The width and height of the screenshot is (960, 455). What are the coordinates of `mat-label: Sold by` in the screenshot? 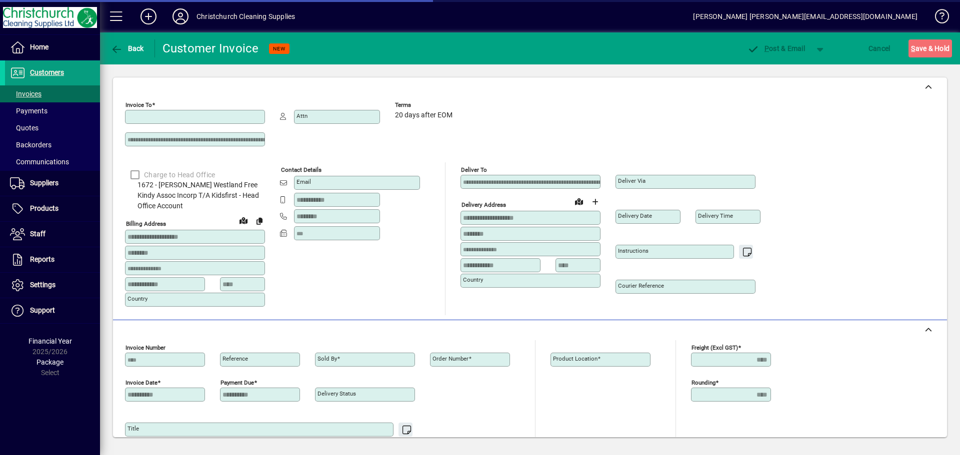 It's located at (327, 359).